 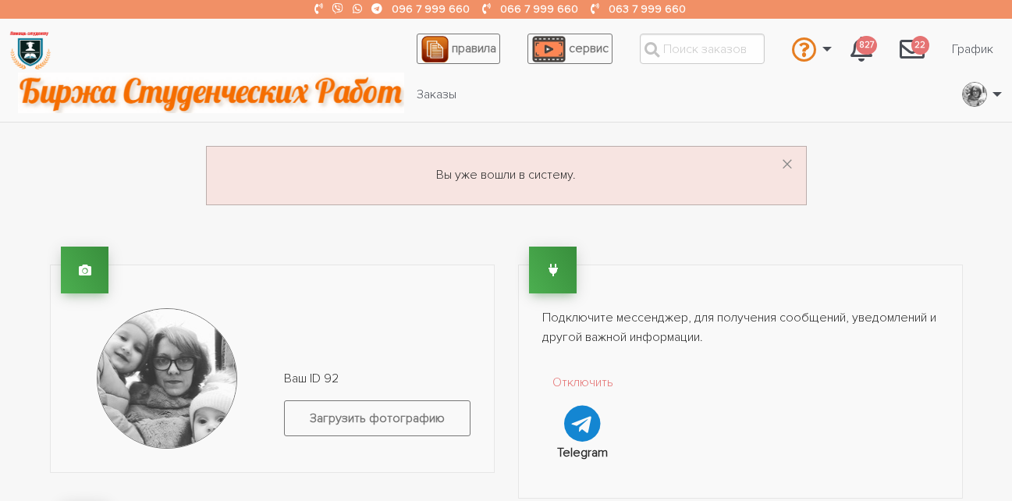 What do you see at coordinates (912, 49) in the screenshot?
I see `li: 22` at bounding box center [912, 49].